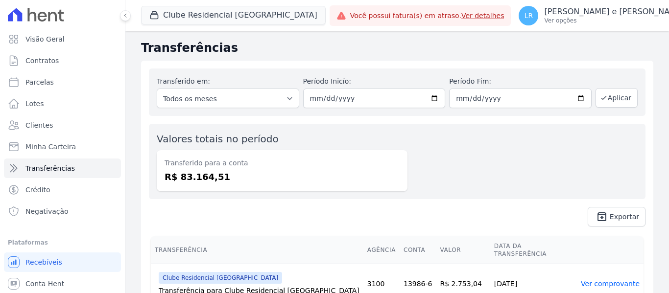  What do you see at coordinates (418, 250) in the screenshot?
I see `th: Conta` at bounding box center [418, 250].